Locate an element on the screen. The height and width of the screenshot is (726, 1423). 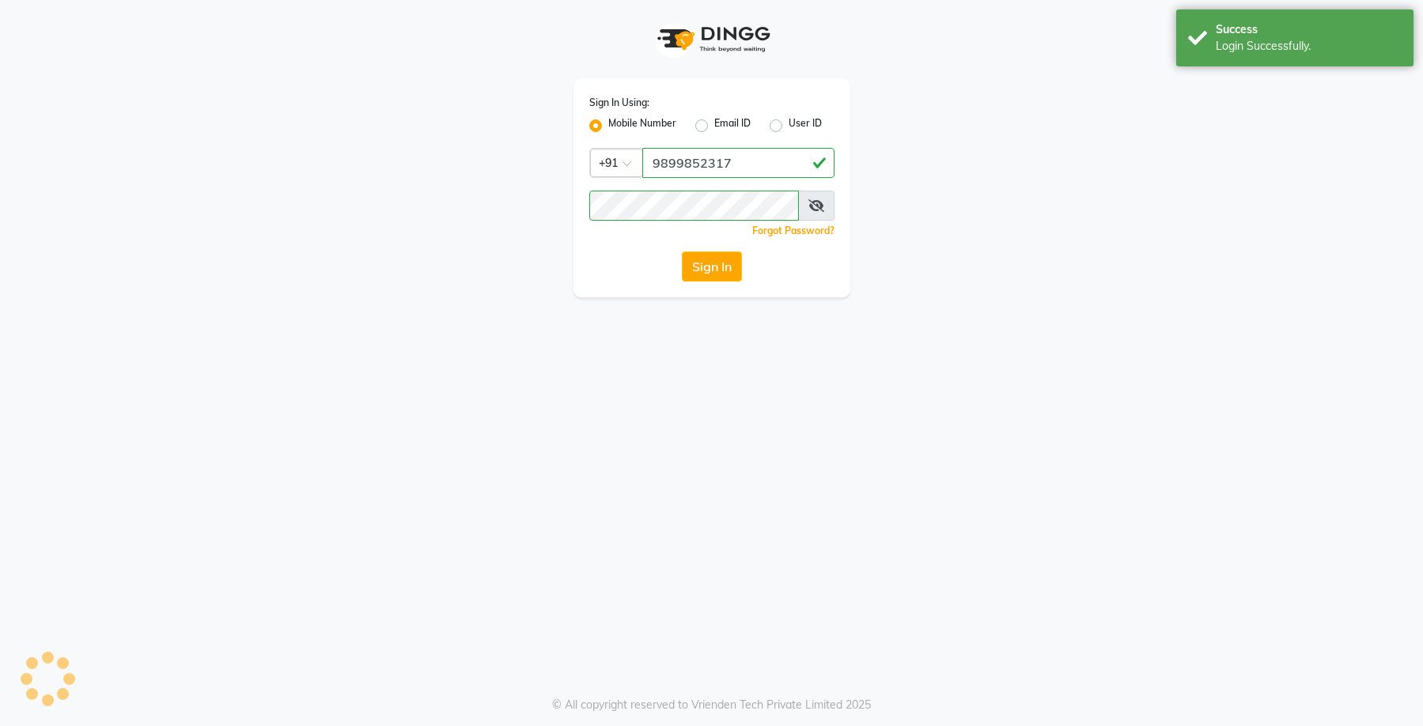
label: User ID is located at coordinates (805, 126).